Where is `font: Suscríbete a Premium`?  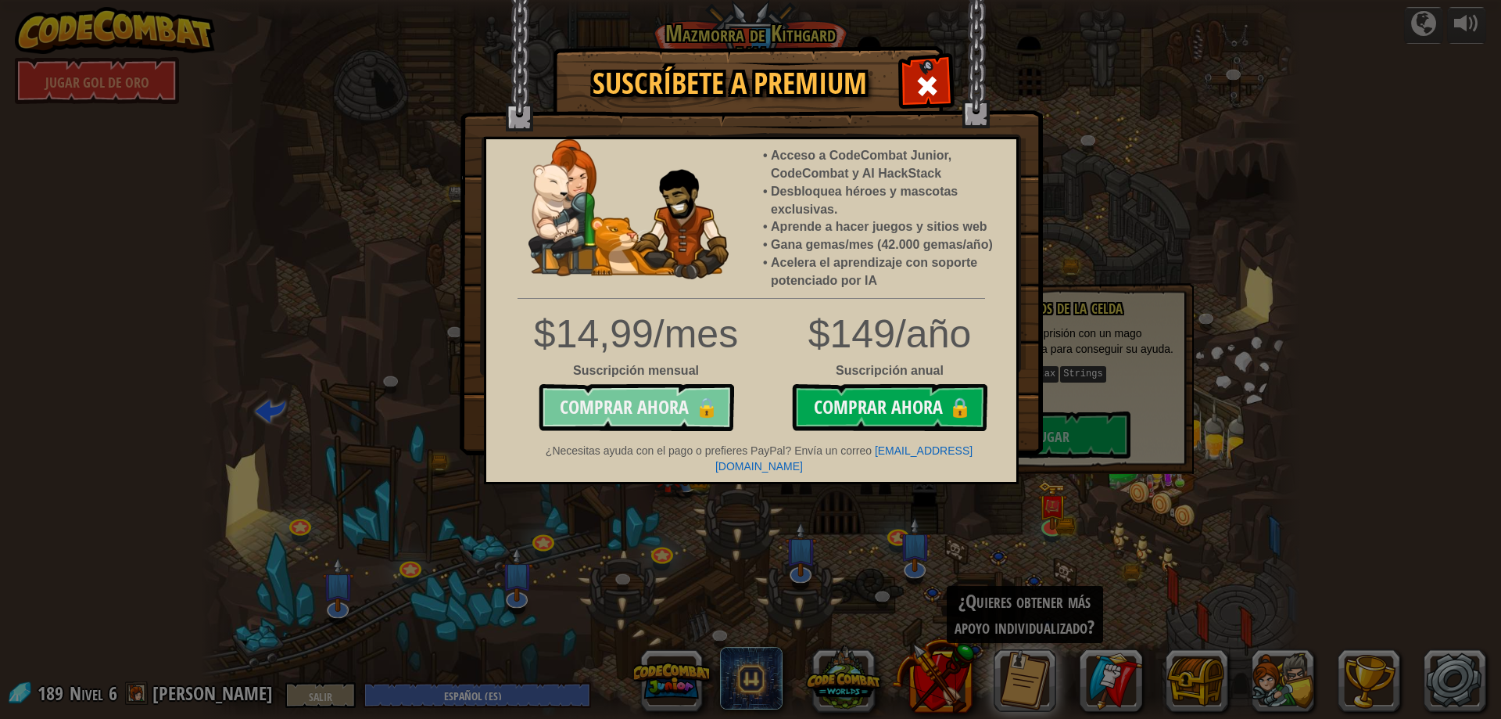 font: Suscríbete a Premium is located at coordinates (730, 83).